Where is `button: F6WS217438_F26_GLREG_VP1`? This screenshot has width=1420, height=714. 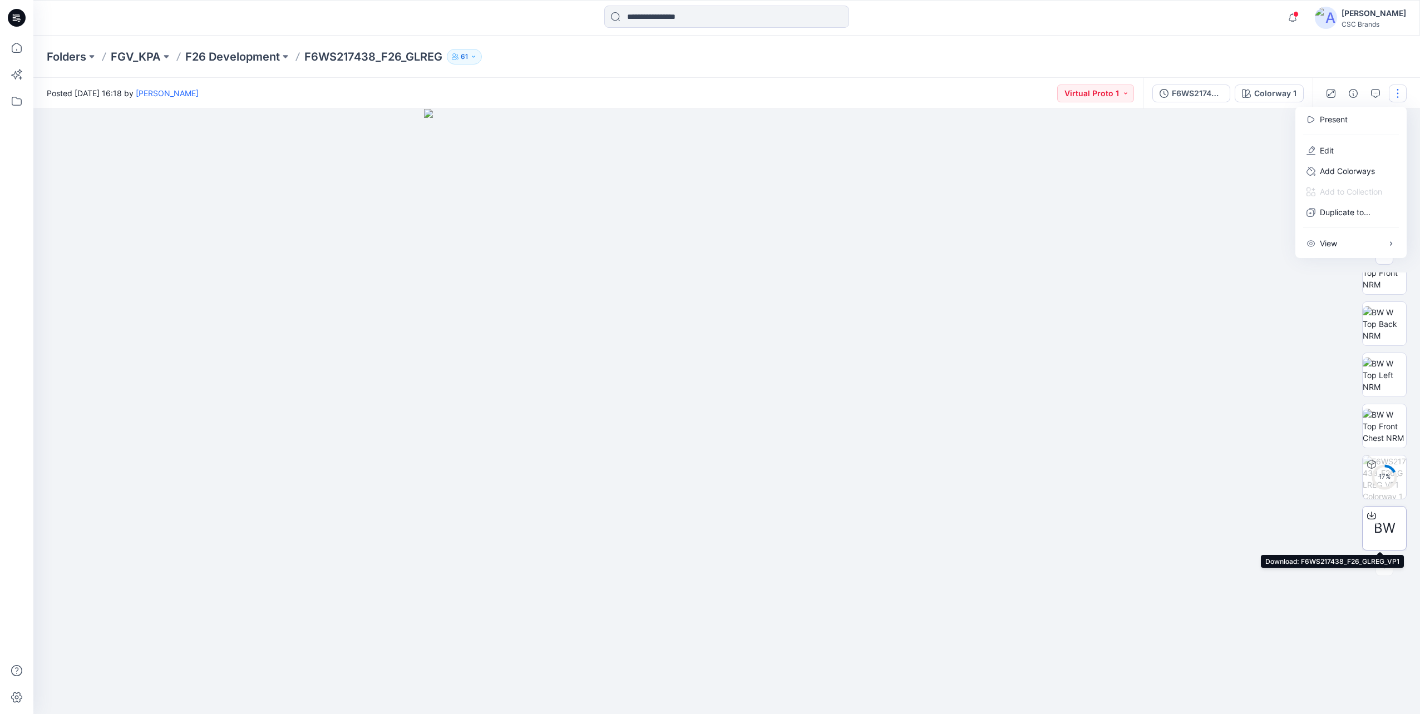 button: F6WS217438_F26_GLREG_VP1 is located at coordinates (1191, 93).